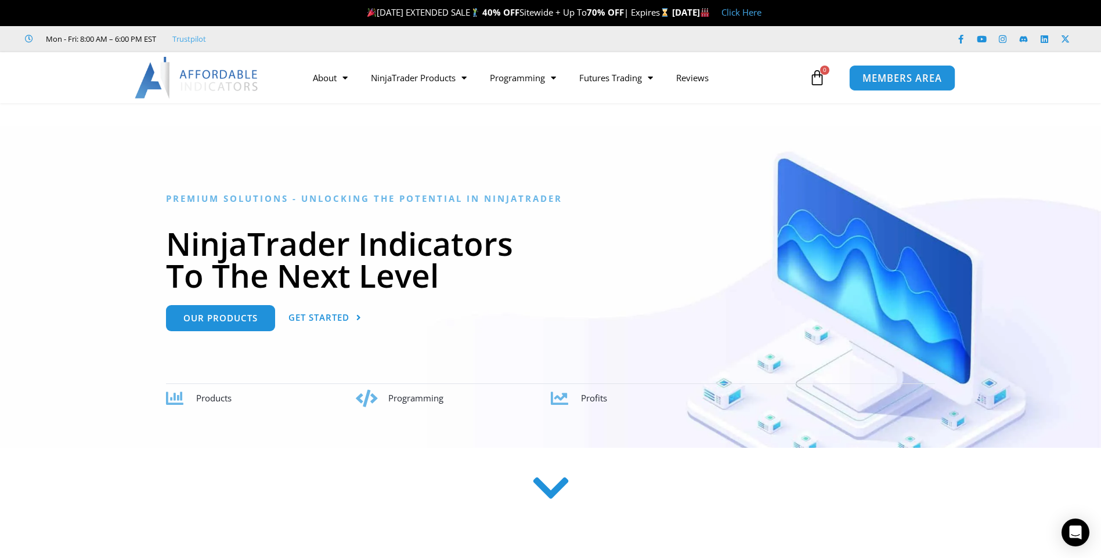  What do you see at coordinates (594, 398) in the screenshot?
I see `span: Profits` at bounding box center [594, 398].